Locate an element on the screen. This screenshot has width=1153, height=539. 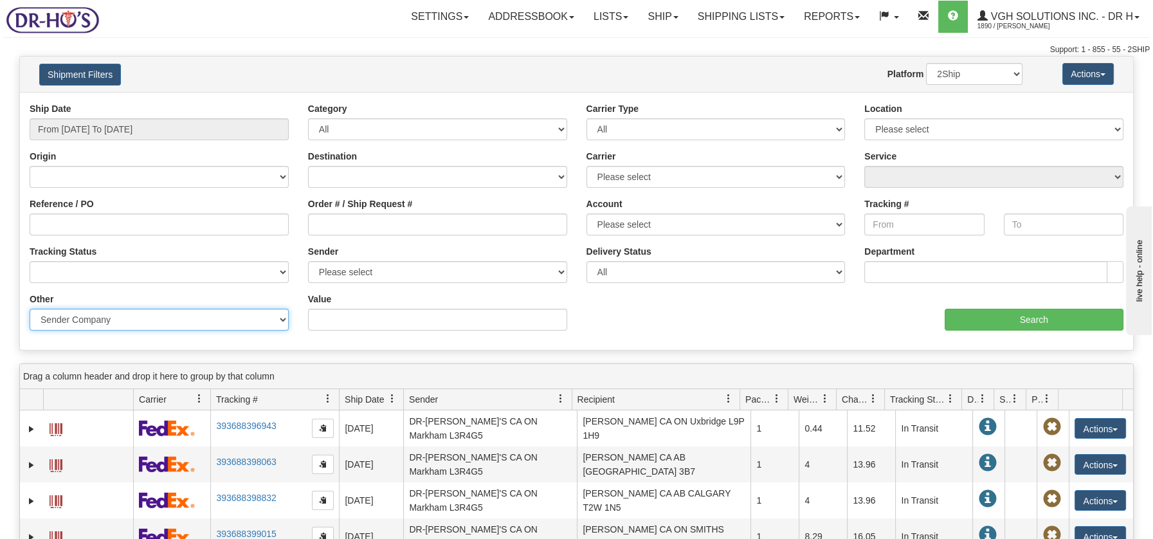
td: 0.44 is located at coordinates (822, 428).